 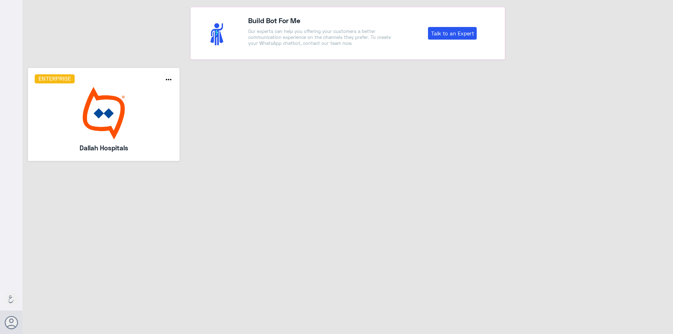 I want to click on h5: Dallah Hospitals, so click(x=104, y=148).